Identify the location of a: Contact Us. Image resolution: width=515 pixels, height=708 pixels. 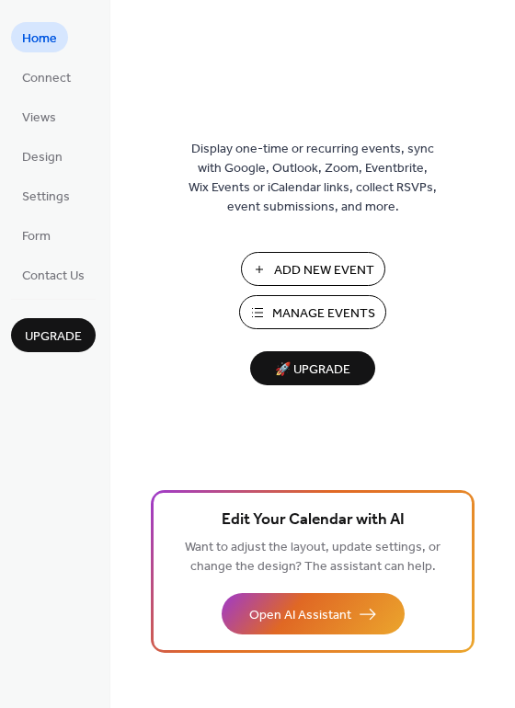
(53, 274).